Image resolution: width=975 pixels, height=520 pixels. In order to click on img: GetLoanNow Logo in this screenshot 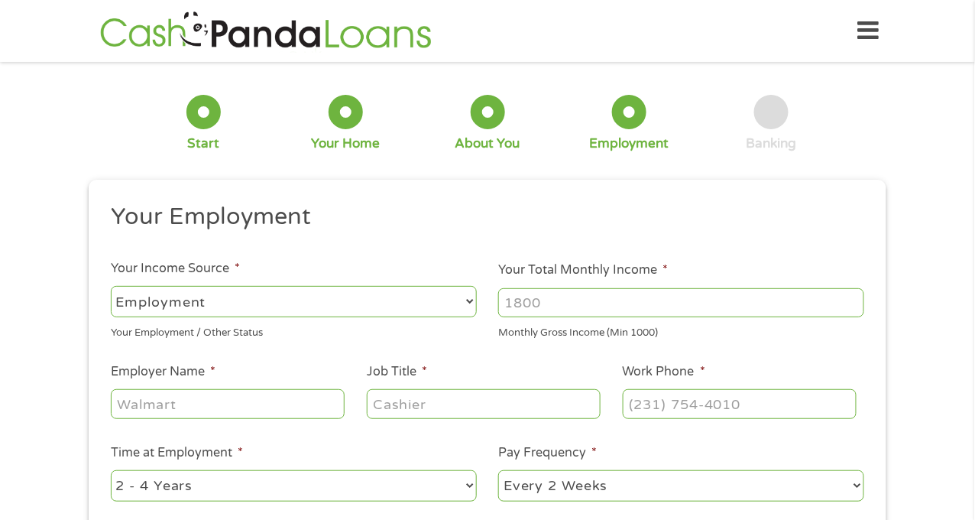, I will do `click(266, 31)`.